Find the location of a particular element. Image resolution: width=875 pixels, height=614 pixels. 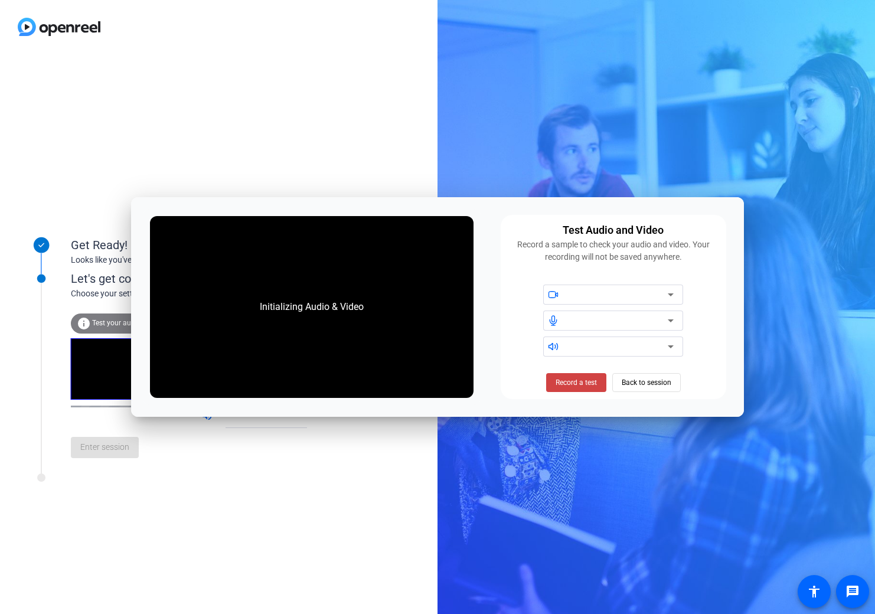

mat-icon: volume_up is located at coordinates (208, 417).